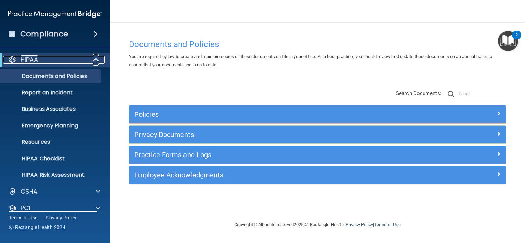  What do you see at coordinates (482, 94) in the screenshot?
I see `input: Search` at bounding box center [482, 94].